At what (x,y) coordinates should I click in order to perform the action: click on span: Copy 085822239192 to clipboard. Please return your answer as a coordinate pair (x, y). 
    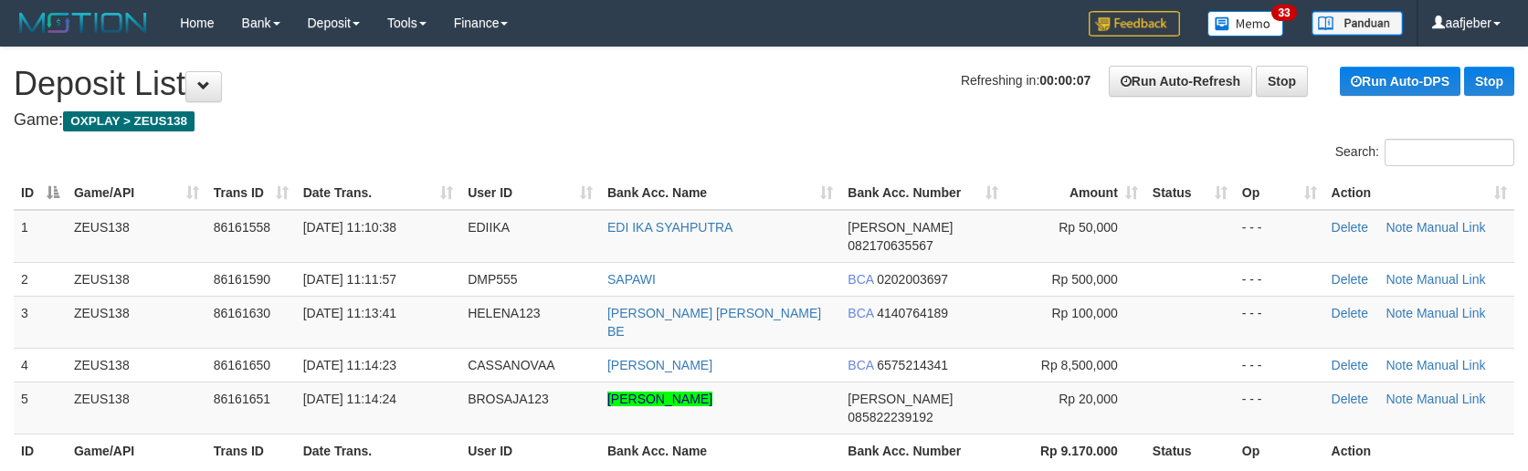
    Looking at the image, I should click on (890, 417).